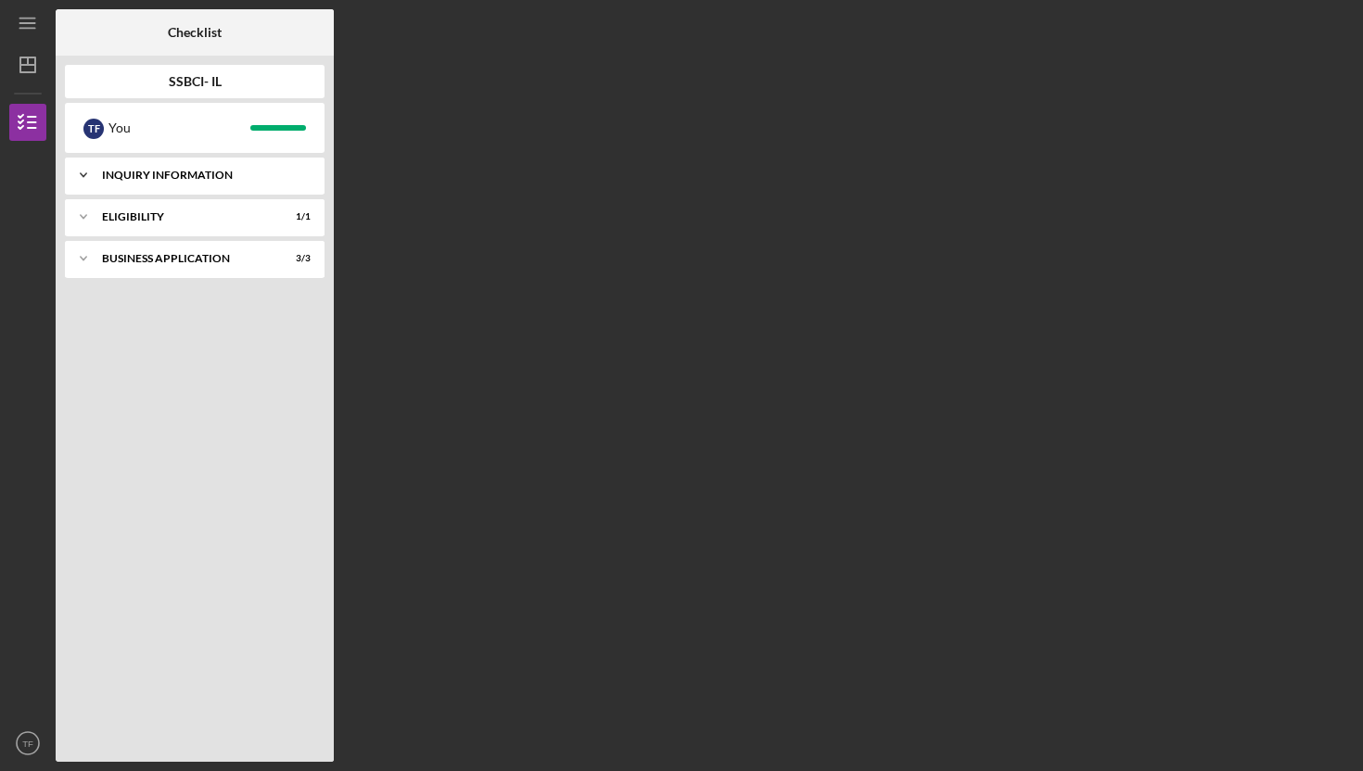  I want to click on b: SSBCI- IL, so click(195, 82).